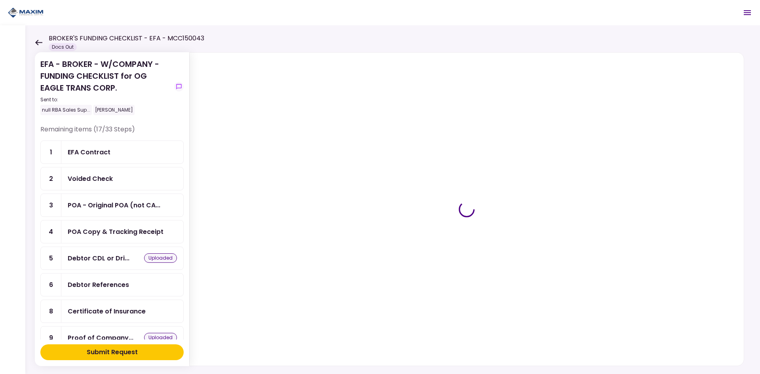 The width and height of the screenshot is (760, 374). Describe the element at coordinates (106, 100) in the screenshot. I see `div: Sent to:` at that location.